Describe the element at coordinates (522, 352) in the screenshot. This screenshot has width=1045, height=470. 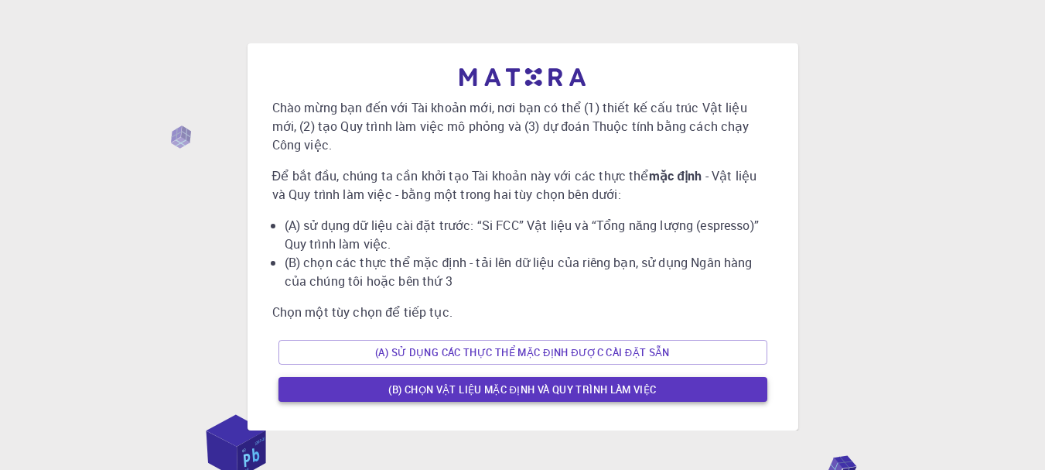
I see `font: (A) Sử dụng các thực thể mặc định được cài đặt sẵn` at that location.